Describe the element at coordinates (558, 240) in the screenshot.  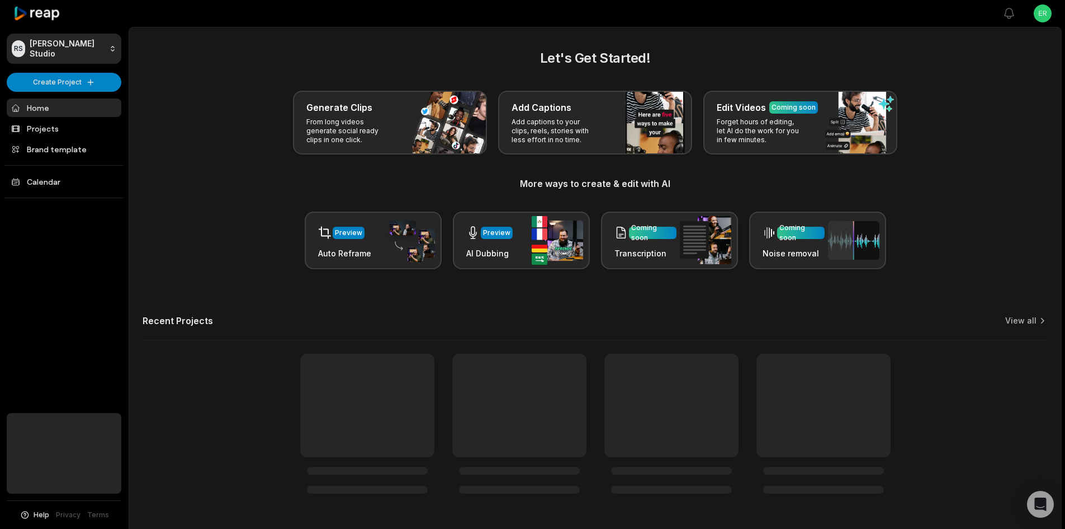
I see `img: ai_dubbing.png` at that location.